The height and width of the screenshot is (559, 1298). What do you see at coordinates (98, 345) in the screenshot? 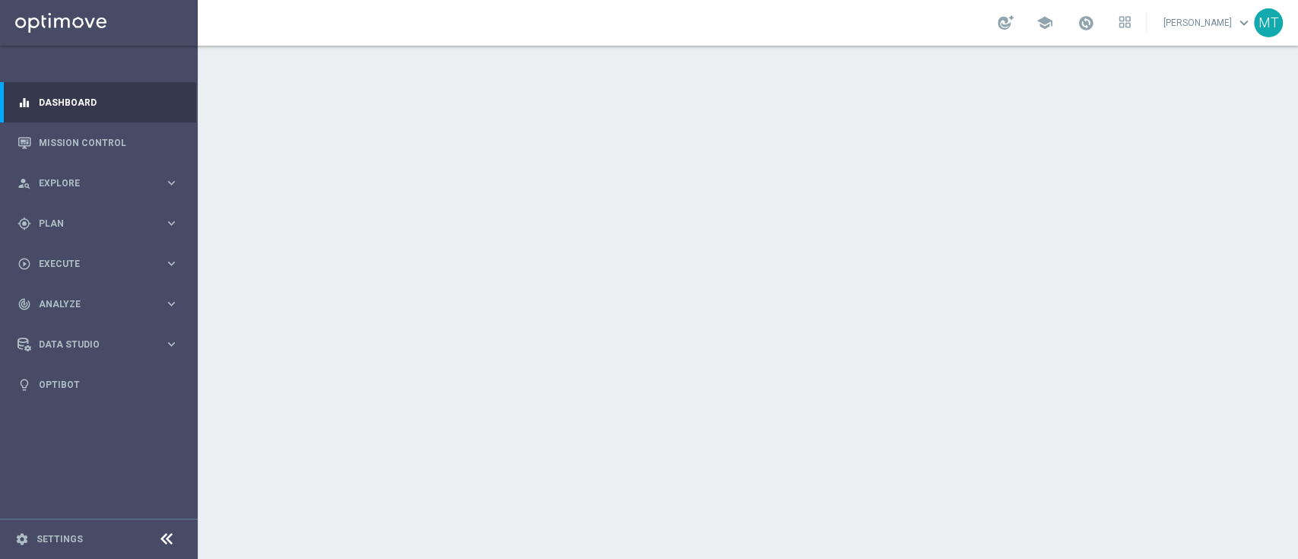
I see `button: Data Studio keyboard_arrow_right` at bounding box center [98, 345].